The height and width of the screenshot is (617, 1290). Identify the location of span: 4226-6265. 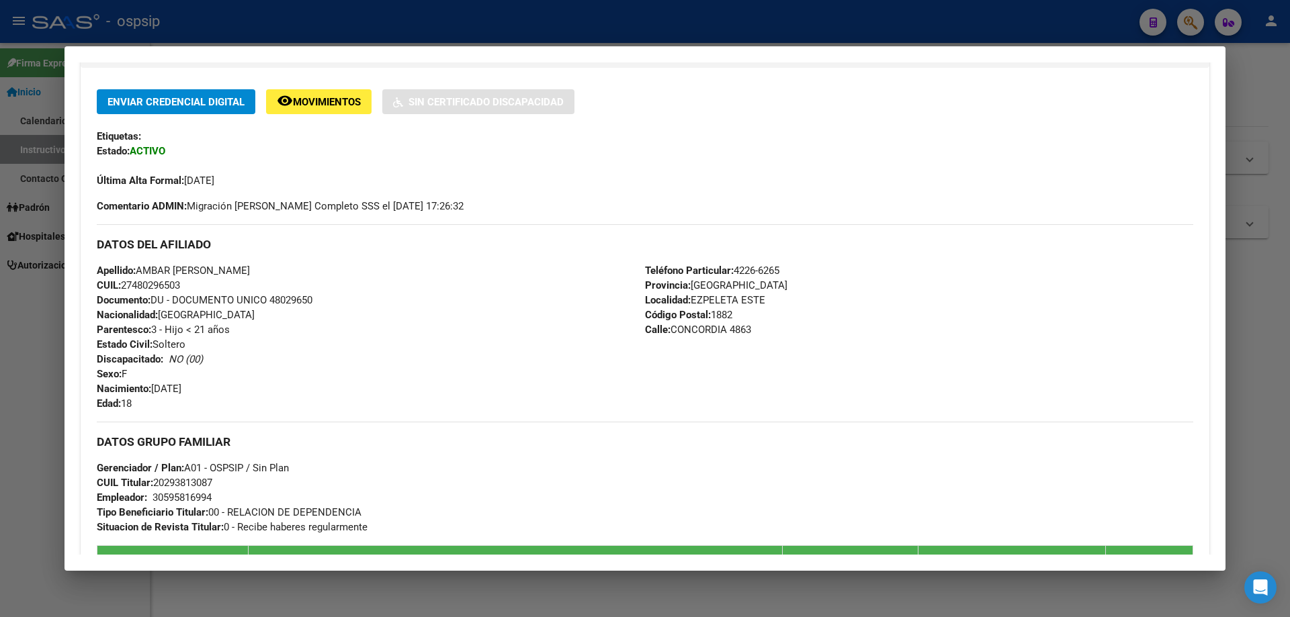
(712, 271).